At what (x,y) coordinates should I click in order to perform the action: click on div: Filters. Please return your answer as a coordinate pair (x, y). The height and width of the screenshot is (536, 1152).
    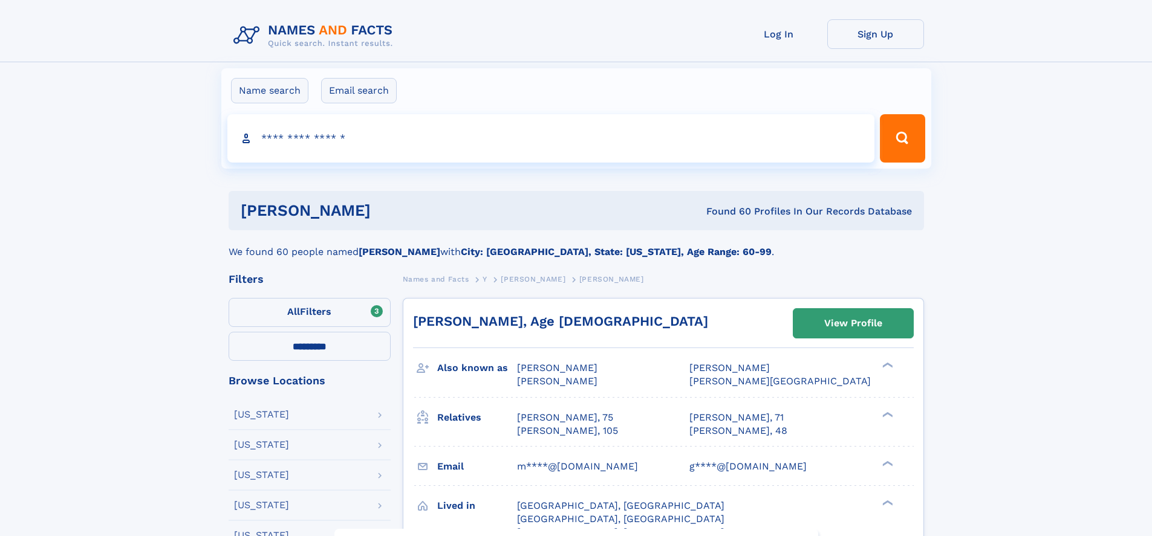
    Looking at the image, I should click on (310, 279).